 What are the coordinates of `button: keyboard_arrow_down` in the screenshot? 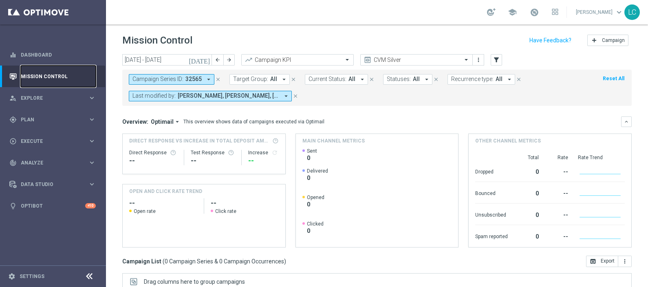 It's located at (626, 122).